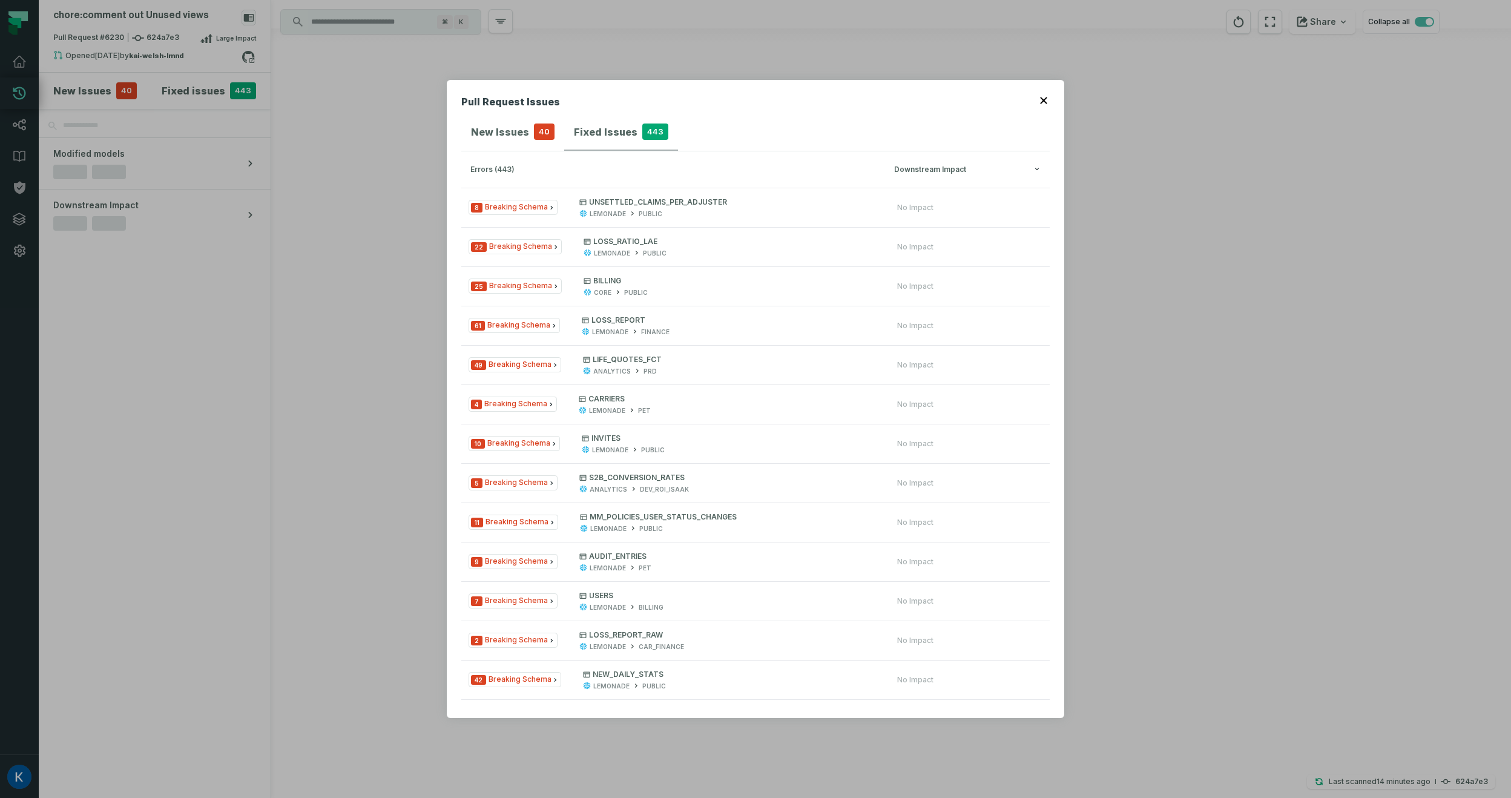 This screenshot has height=798, width=1511. Describe the element at coordinates (756, 679) in the screenshot. I see `button: Issue TypeNEW_DAILY_STATSLEMONADEPUBLICNo Impact` at that location.